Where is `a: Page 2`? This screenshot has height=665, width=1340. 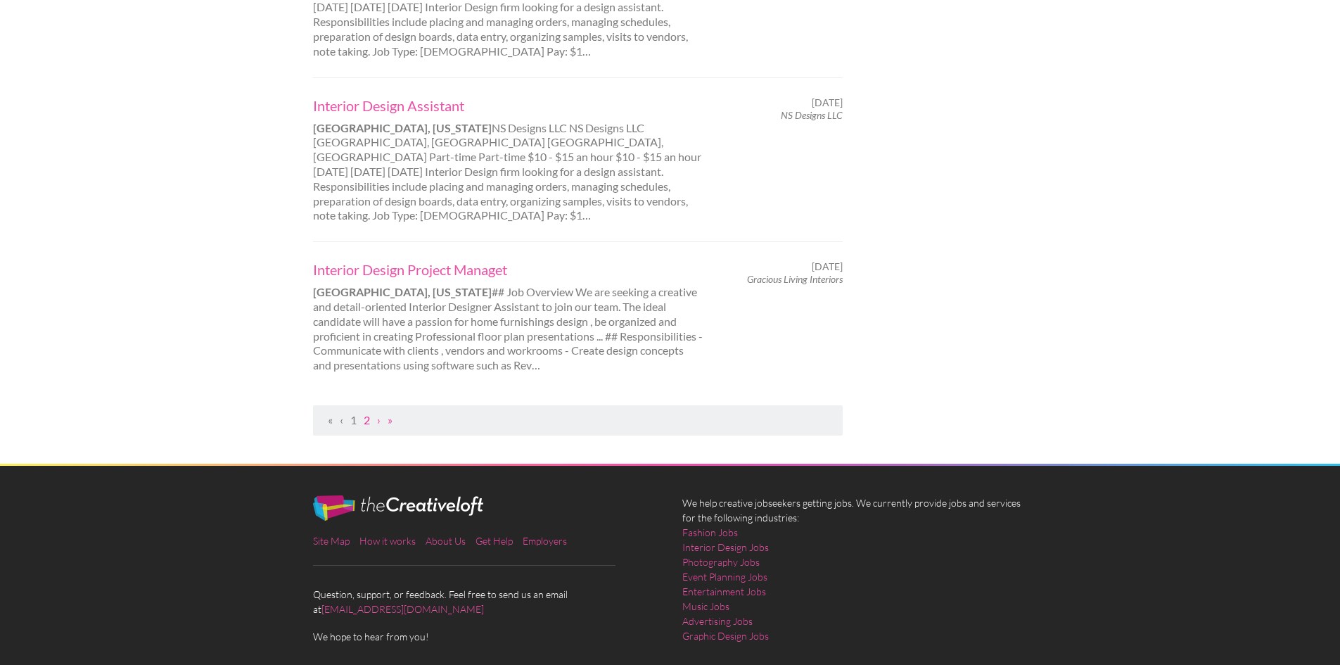
a: Page 2 is located at coordinates (367, 419).